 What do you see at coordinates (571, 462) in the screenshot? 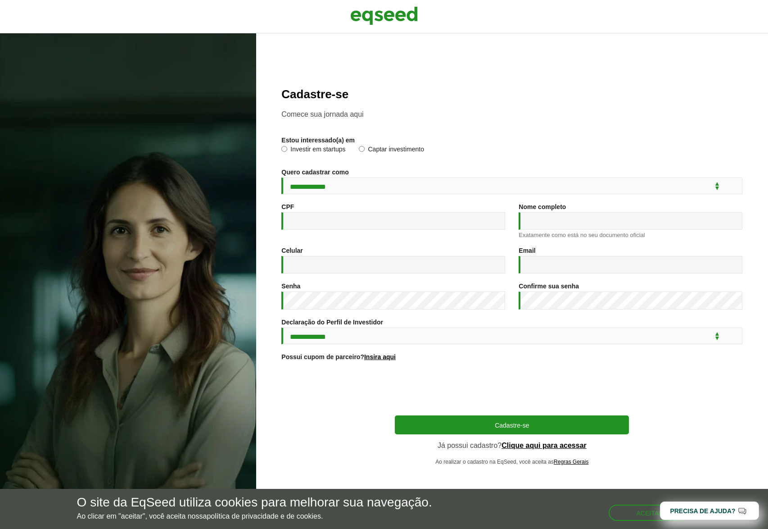
I see `a: Regras Gerais` at bounding box center [571, 462].